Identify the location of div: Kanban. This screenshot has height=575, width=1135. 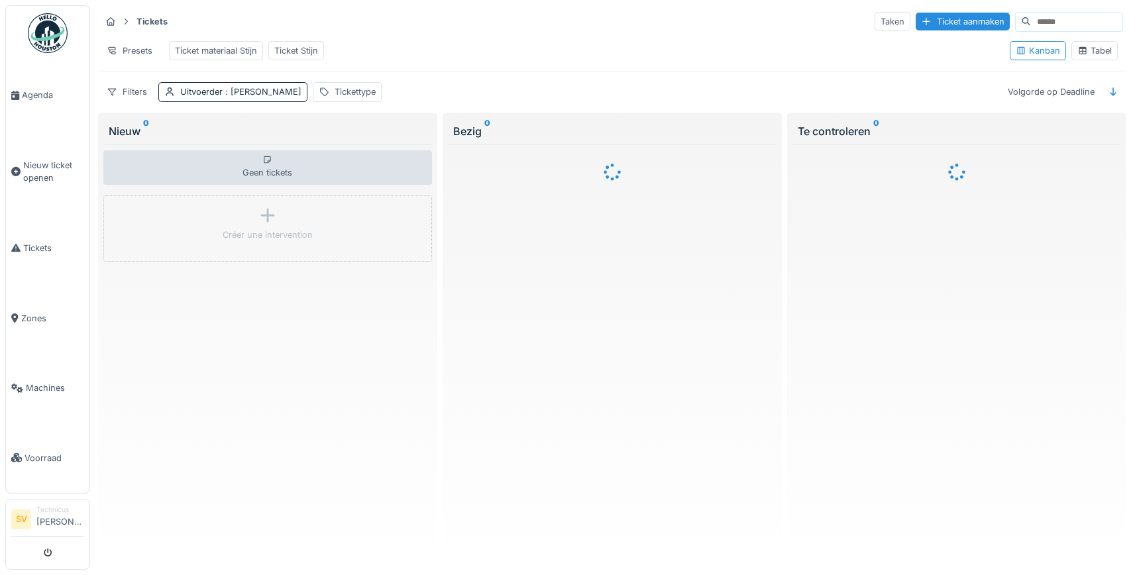
(1038, 50).